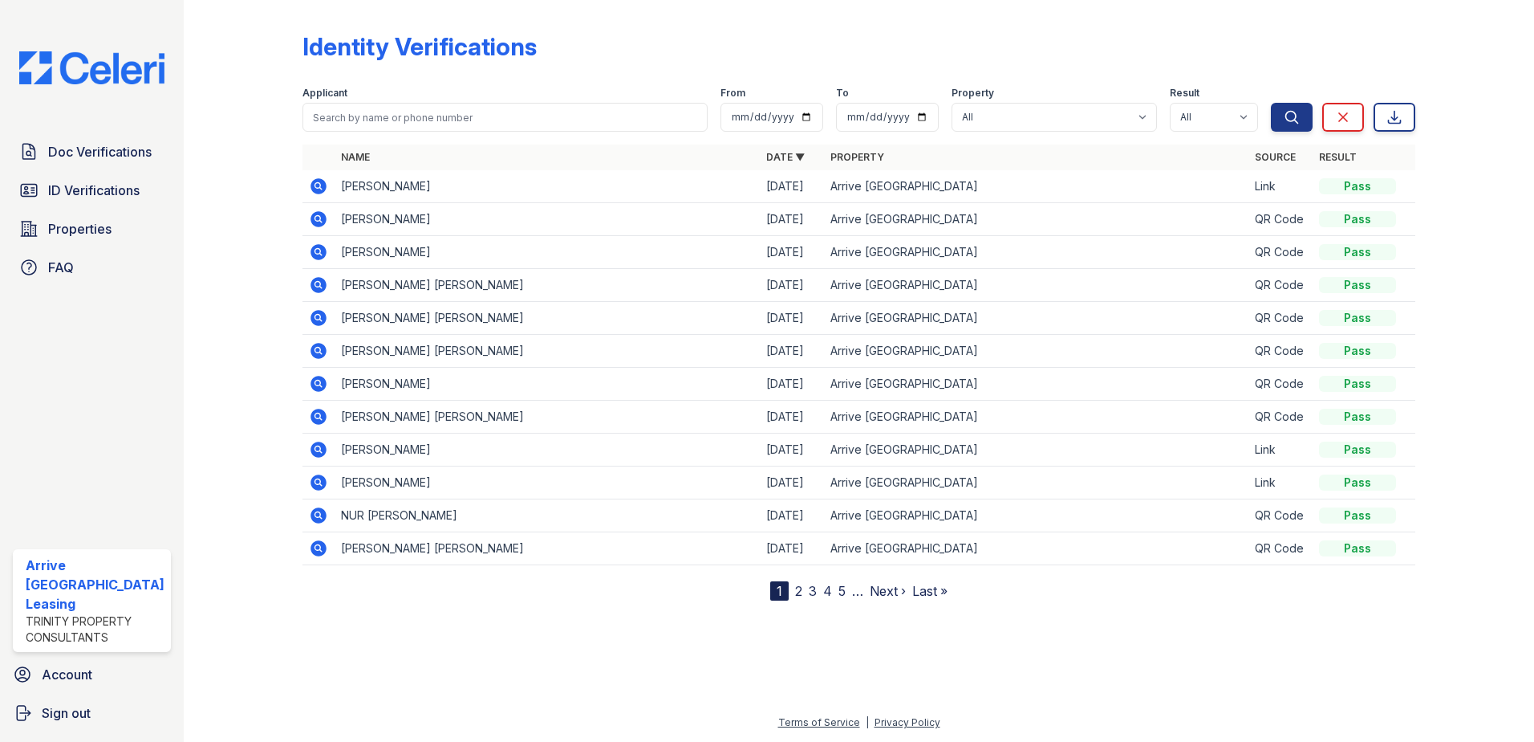  I want to click on span: Account, so click(67, 674).